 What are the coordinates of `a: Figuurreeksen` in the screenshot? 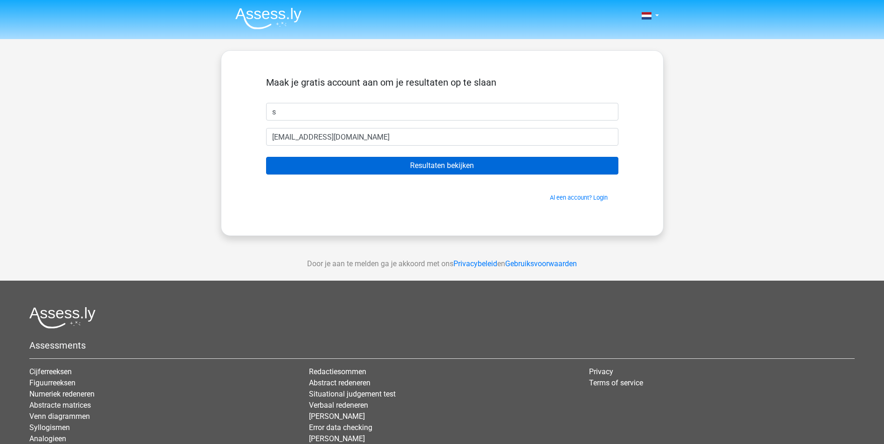 It's located at (52, 383).